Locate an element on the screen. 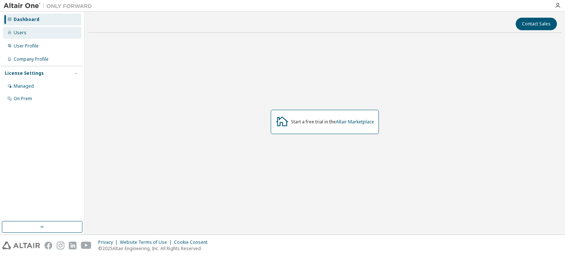 Image resolution: width=565 pixels, height=256 pixels. img: Altair One is located at coordinates (50, 6).